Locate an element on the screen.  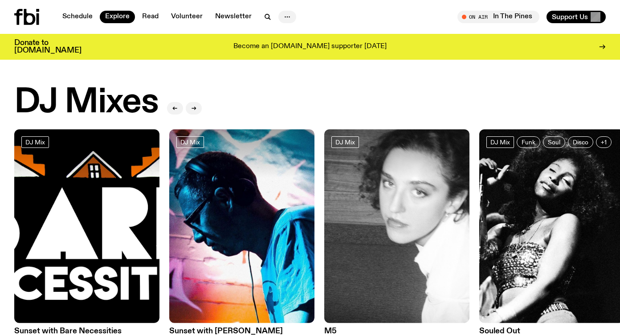
span: Disco is located at coordinates (580, 142).